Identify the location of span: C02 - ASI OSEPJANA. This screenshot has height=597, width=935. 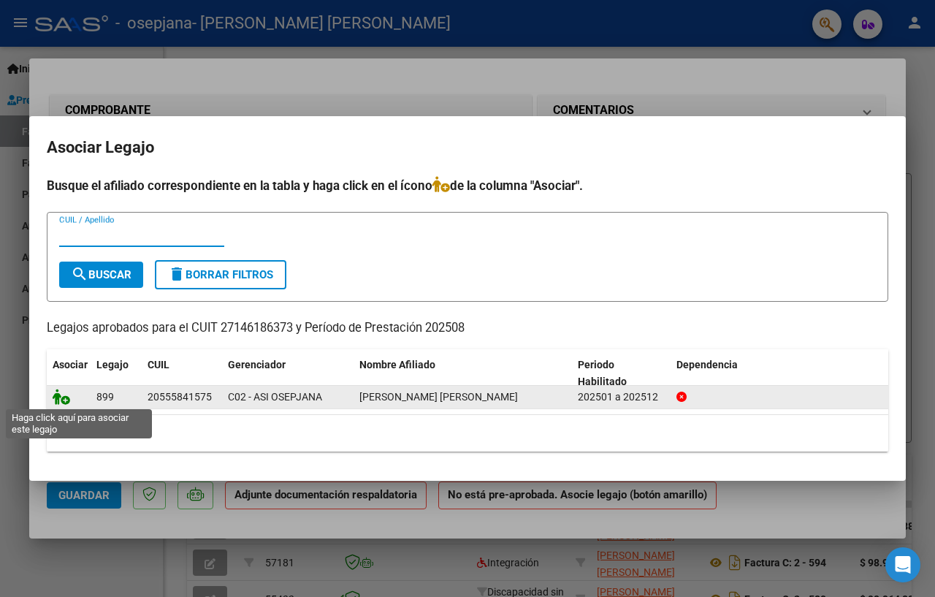
(275, 397).